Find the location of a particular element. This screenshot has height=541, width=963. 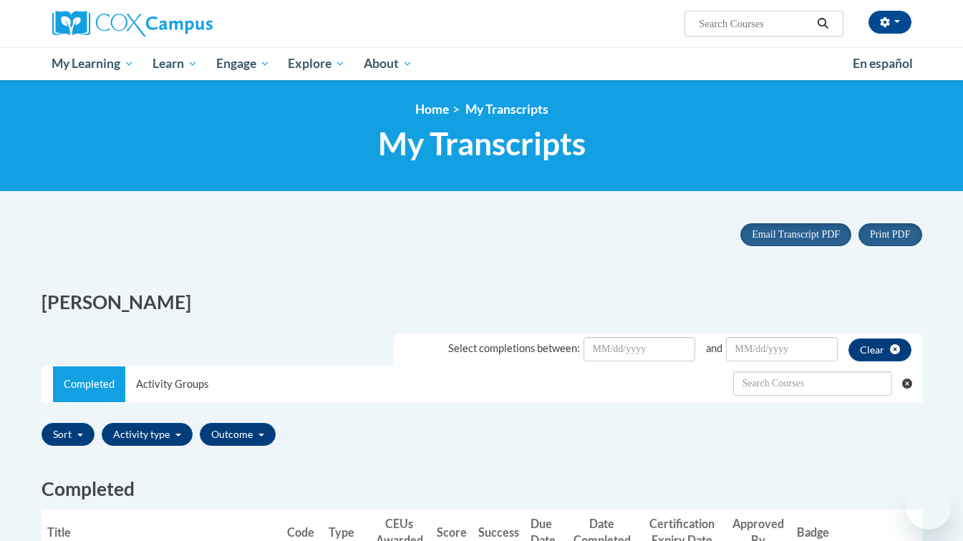

div: Main menu is located at coordinates (482, 64).